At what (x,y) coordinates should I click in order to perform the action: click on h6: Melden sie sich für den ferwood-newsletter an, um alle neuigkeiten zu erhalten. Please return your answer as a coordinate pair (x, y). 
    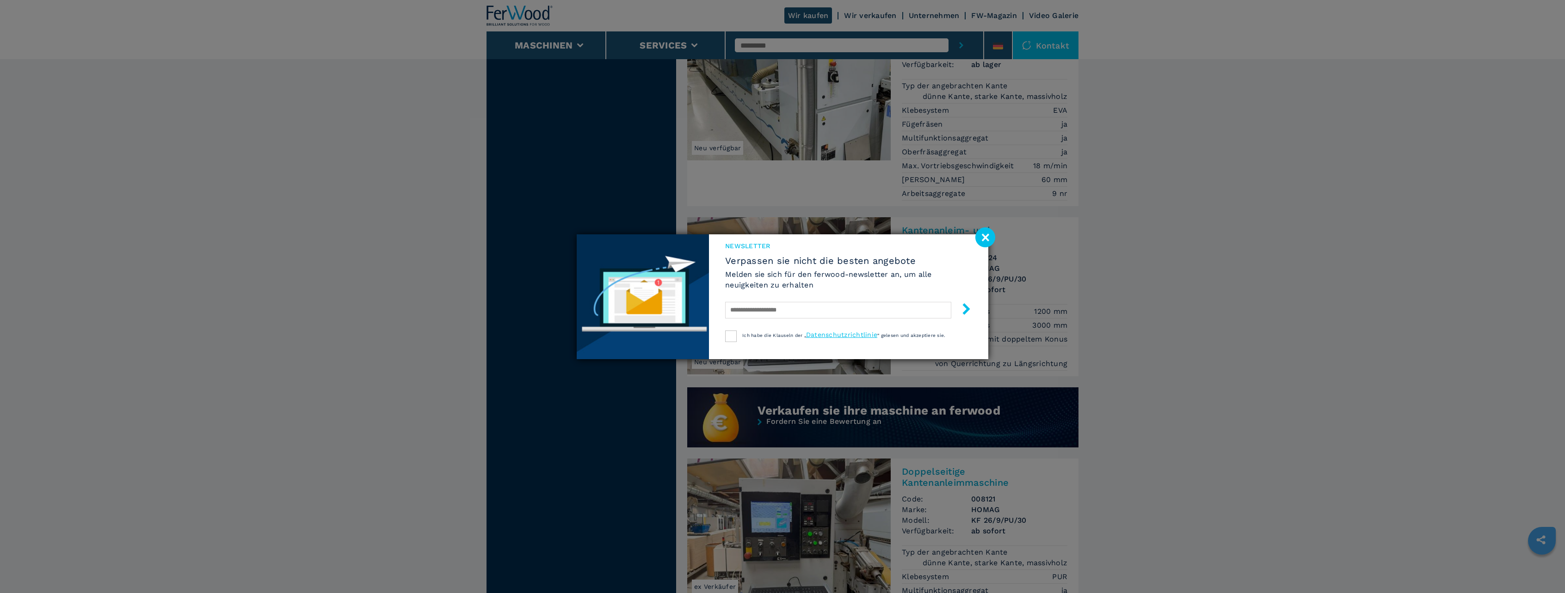
    Looking at the image, I should click on (848, 280).